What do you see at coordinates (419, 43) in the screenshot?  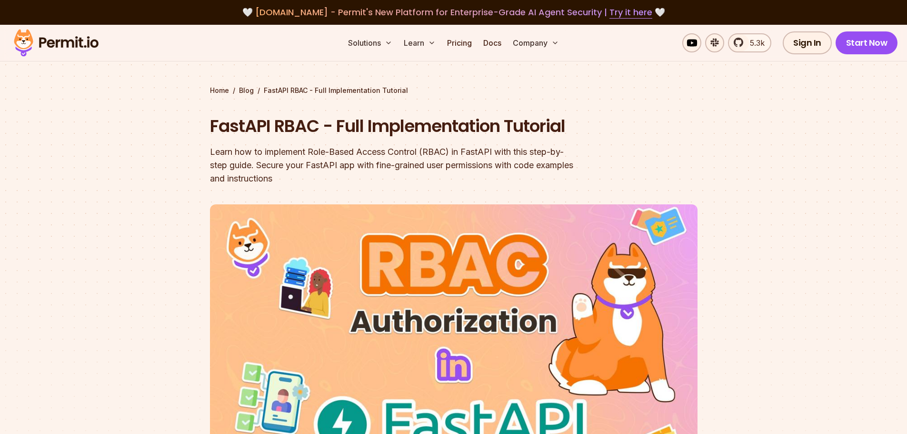 I see `button: Learn` at bounding box center [419, 43].